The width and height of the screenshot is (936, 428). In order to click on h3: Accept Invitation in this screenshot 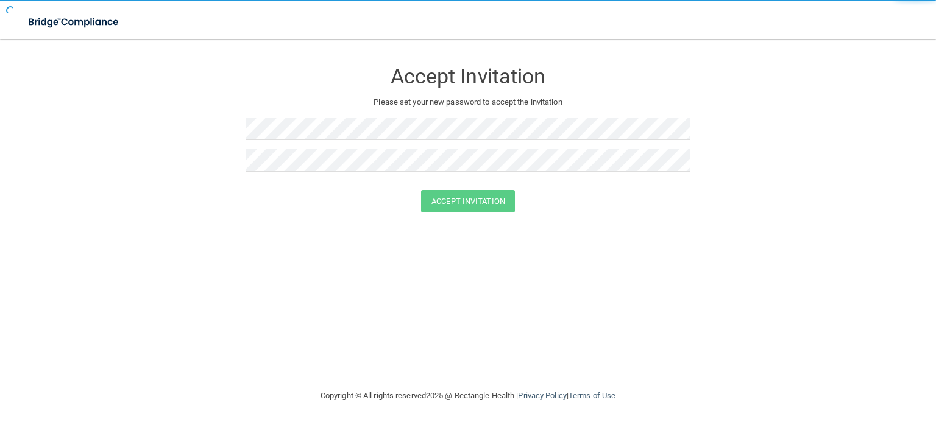, I will do `click(468, 76)`.